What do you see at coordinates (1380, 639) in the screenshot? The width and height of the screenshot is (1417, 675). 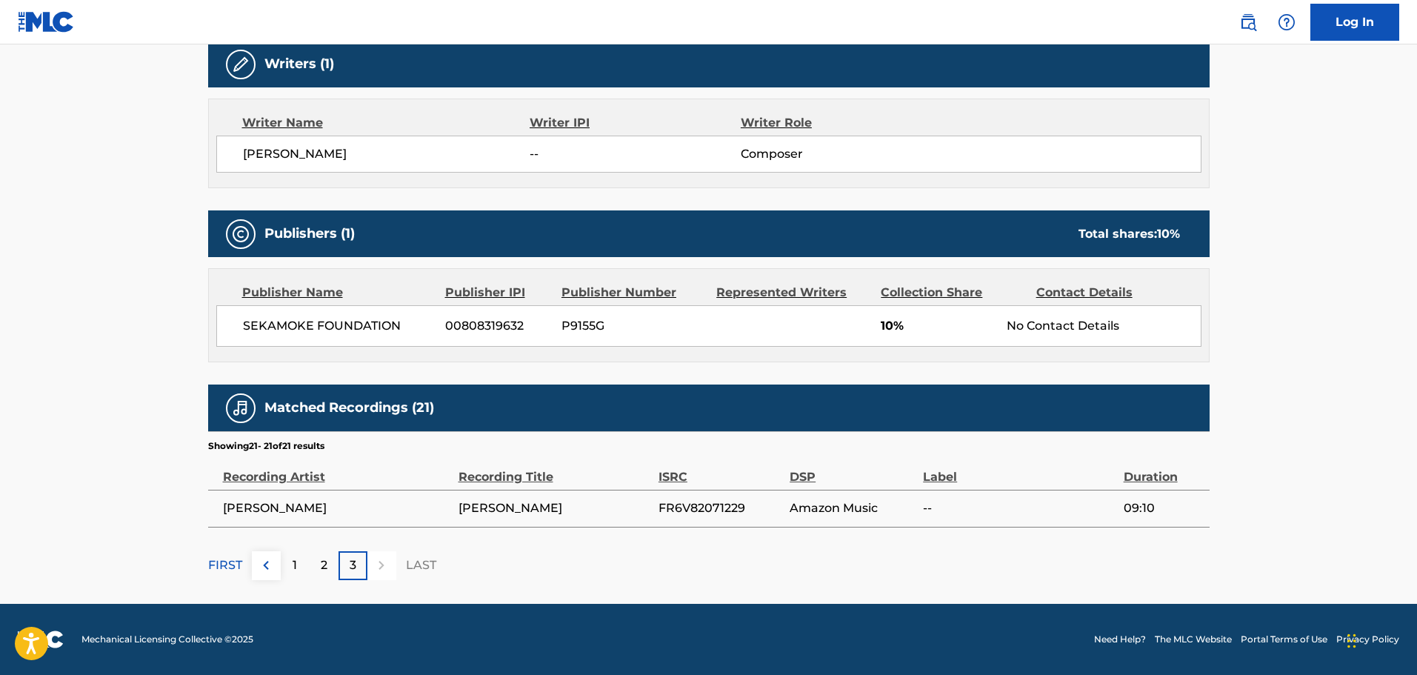 I see `div: Chat Widget` at bounding box center [1380, 639].